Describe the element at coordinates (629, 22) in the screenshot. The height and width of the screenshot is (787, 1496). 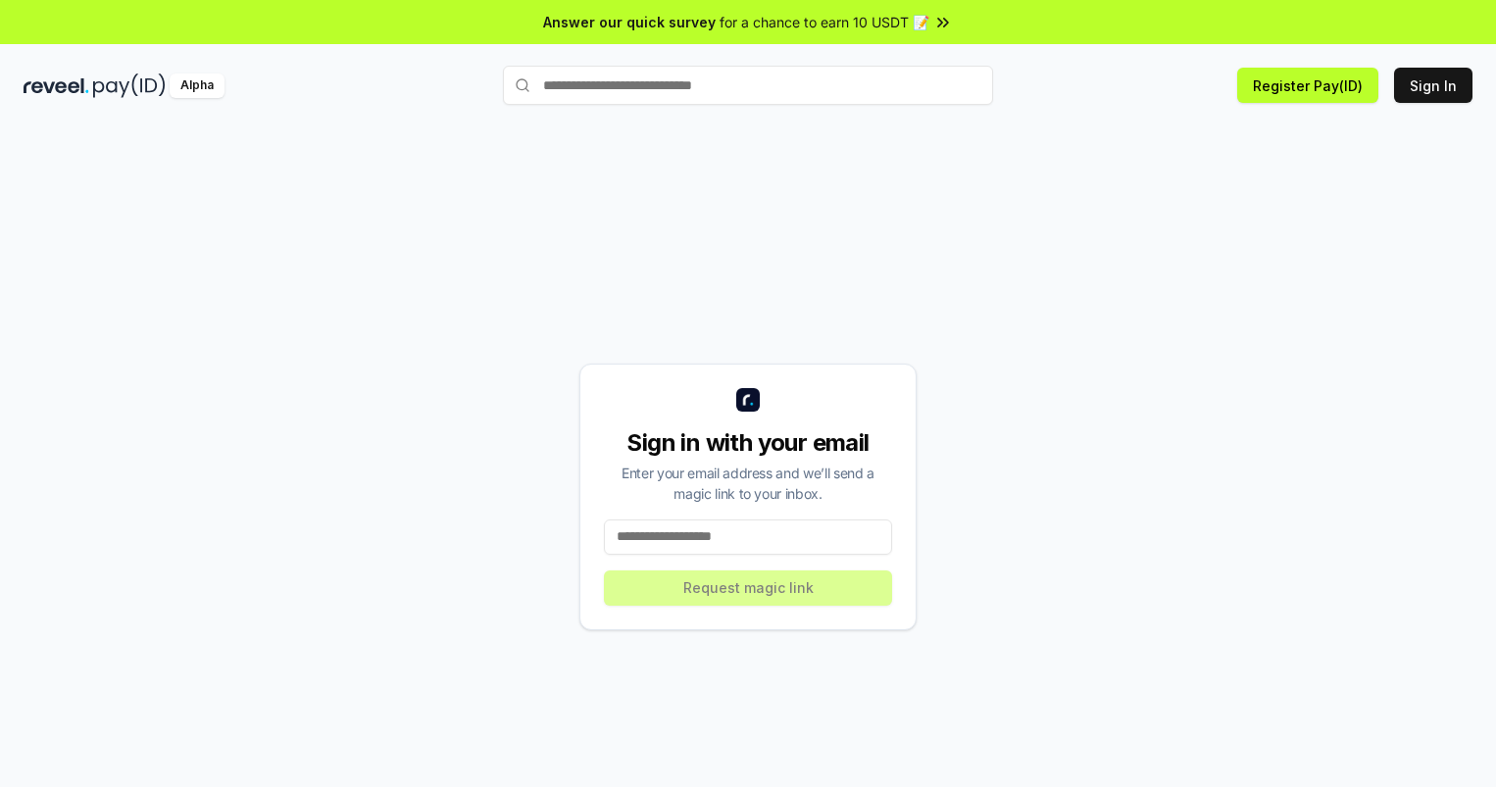
I see `span: Answer our quick survey` at that location.